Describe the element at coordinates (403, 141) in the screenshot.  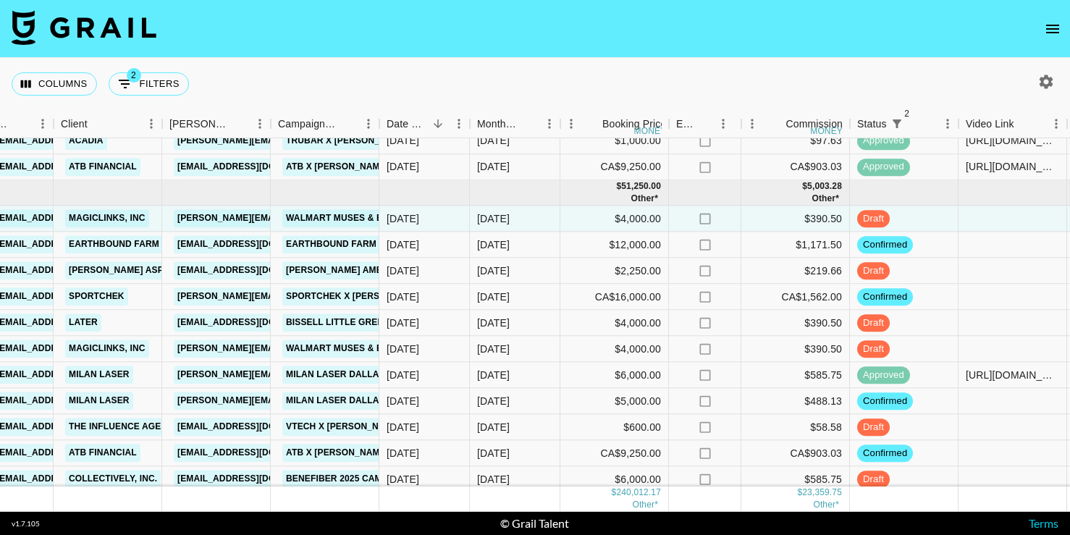
I see `div: 8/18/2025` at that location.